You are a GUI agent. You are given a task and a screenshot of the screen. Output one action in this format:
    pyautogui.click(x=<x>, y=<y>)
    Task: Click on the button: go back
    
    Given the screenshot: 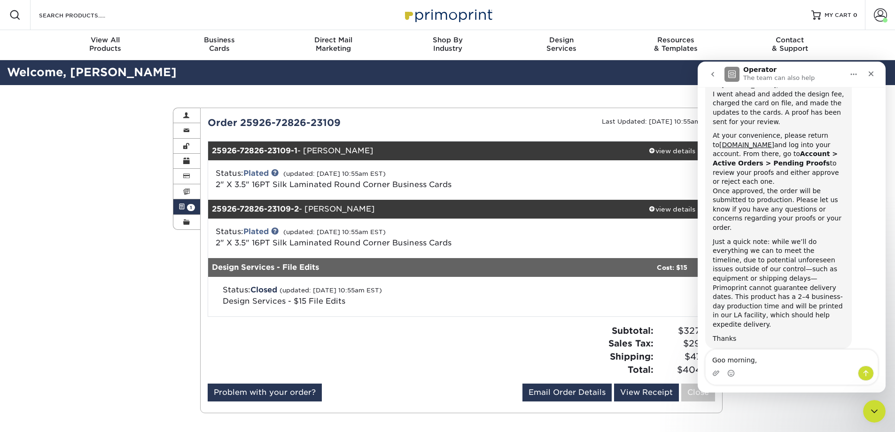 What is the action you would take?
    pyautogui.click(x=15, y=13)
    